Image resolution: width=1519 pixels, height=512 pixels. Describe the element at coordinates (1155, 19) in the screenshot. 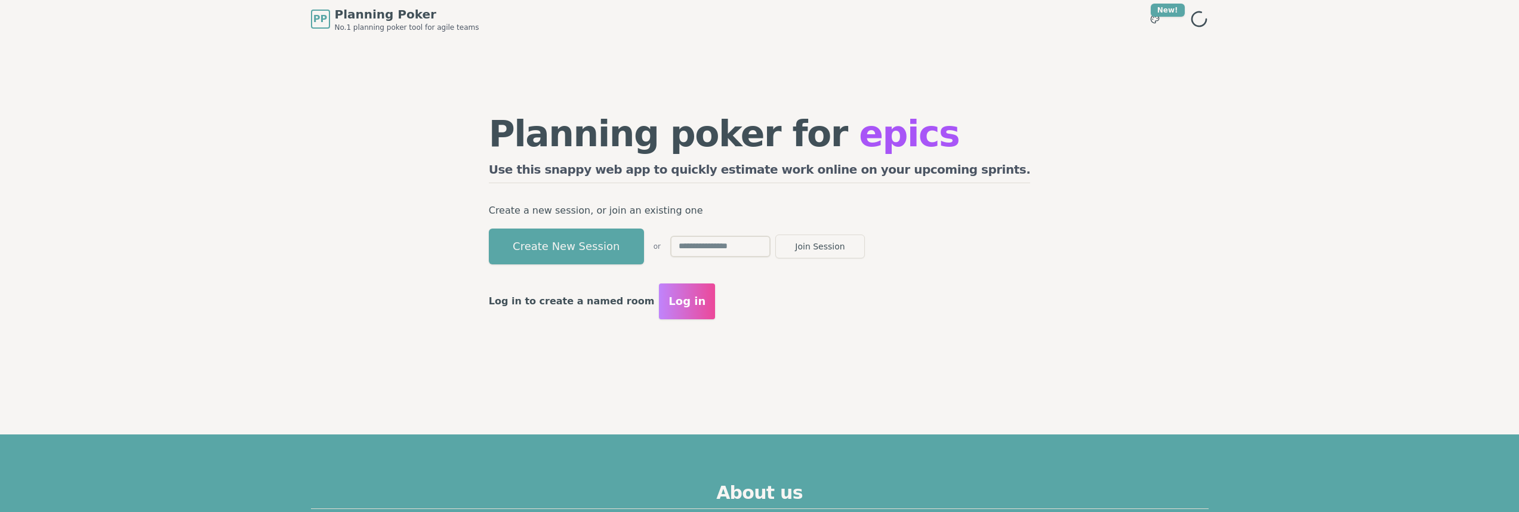

I see `button: New!` at that location.